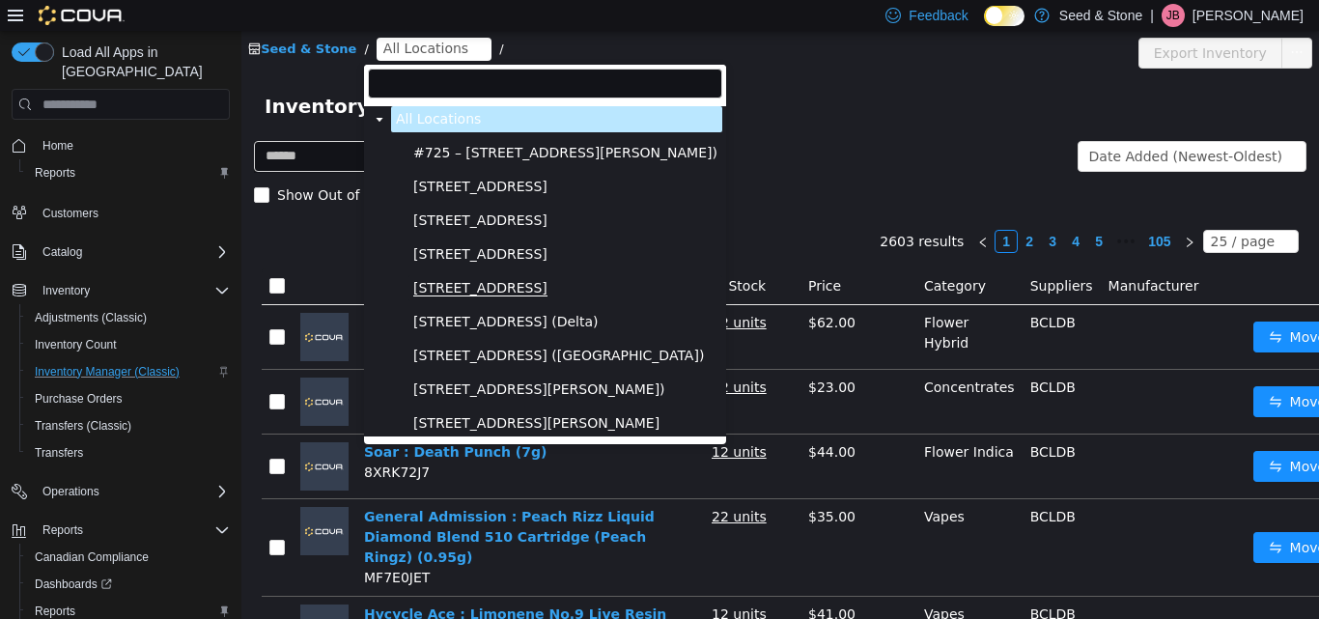 Image resolution: width=1319 pixels, height=619 pixels. I want to click on span: Manufacturer, so click(912, 255).